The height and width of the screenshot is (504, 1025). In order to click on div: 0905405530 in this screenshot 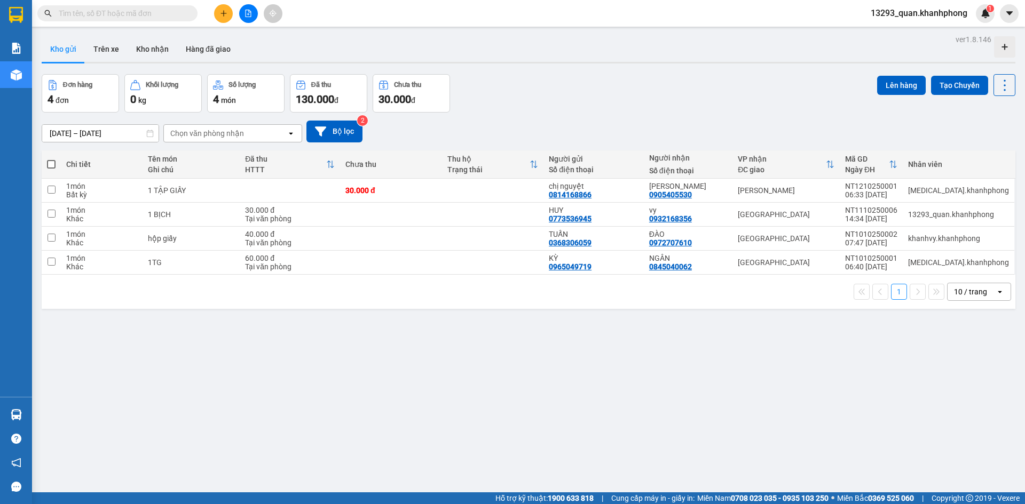, I will do `click(670, 195)`.